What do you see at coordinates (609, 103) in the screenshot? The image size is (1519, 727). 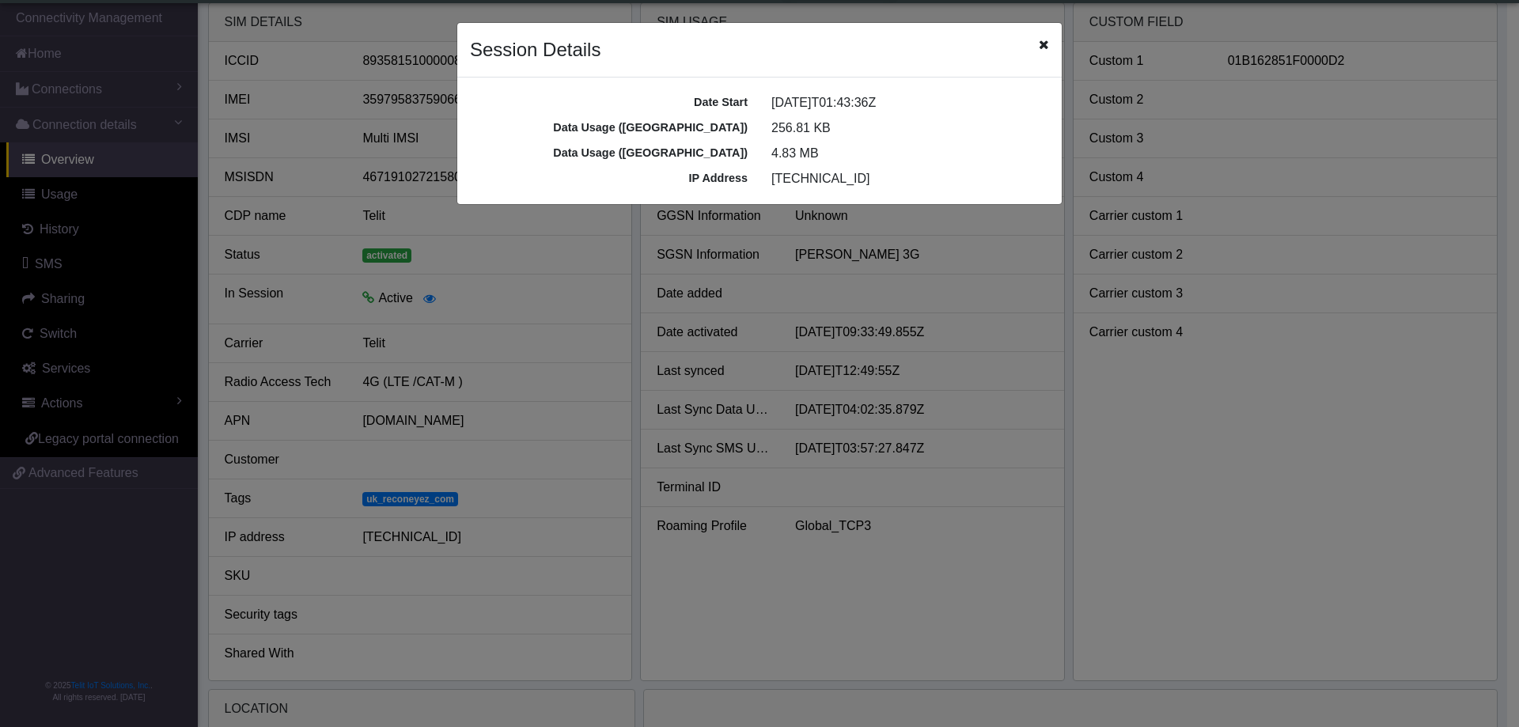 I see `div: Date Start` at bounding box center [609, 103].